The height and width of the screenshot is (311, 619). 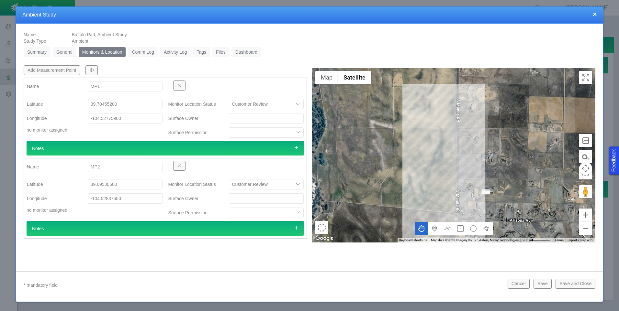 What do you see at coordinates (322, 228) in the screenshot?
I see `button: Select area` at bounding box center [322, 228].